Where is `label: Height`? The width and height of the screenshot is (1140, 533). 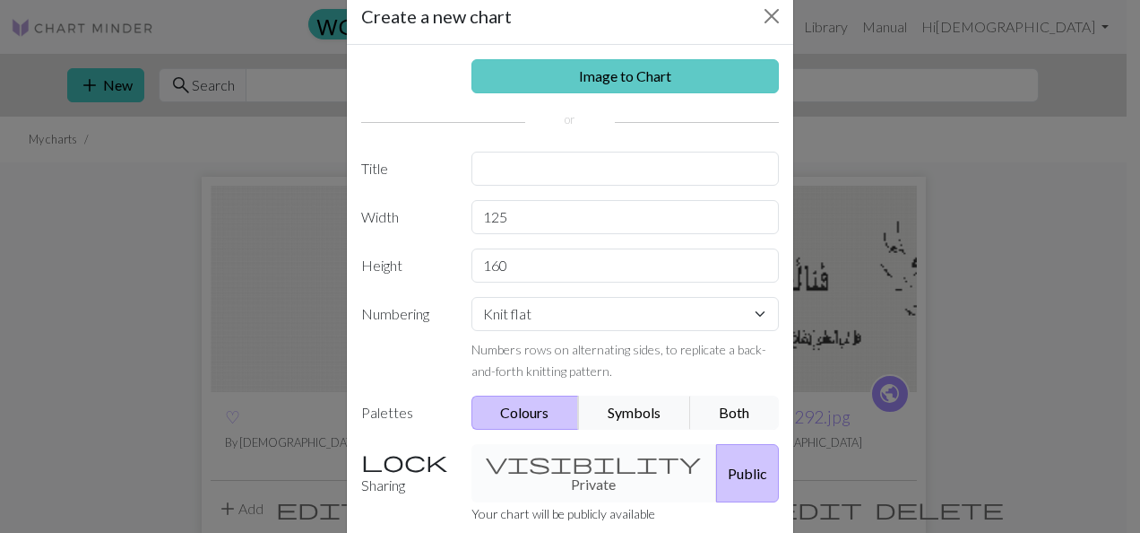 label: Height is located at coordinates (405, 265).